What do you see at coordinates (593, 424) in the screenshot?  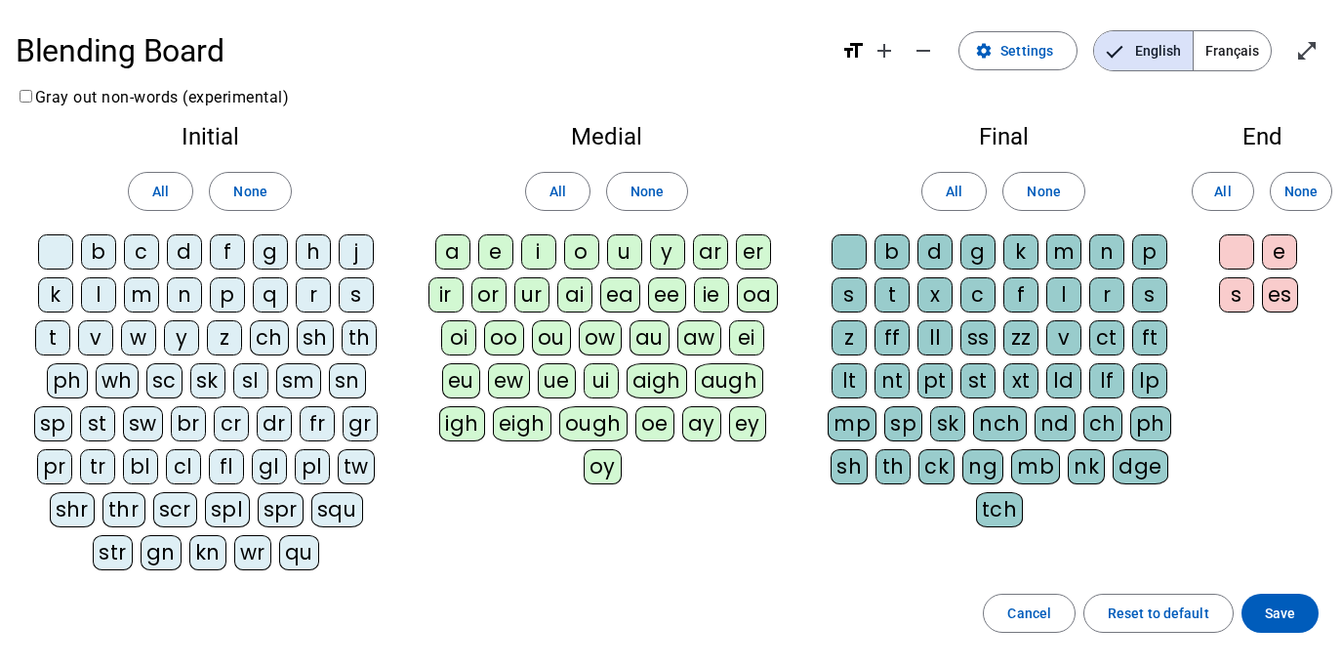 I see `div: ough` at bounding box center [593, 424].